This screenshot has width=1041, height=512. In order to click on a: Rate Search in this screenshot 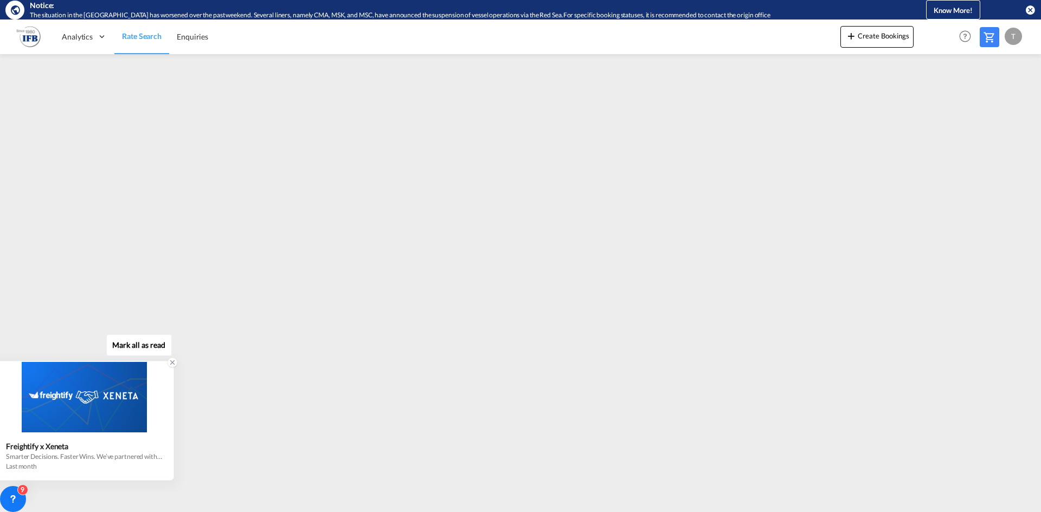, I will do `click(141, 36)`.